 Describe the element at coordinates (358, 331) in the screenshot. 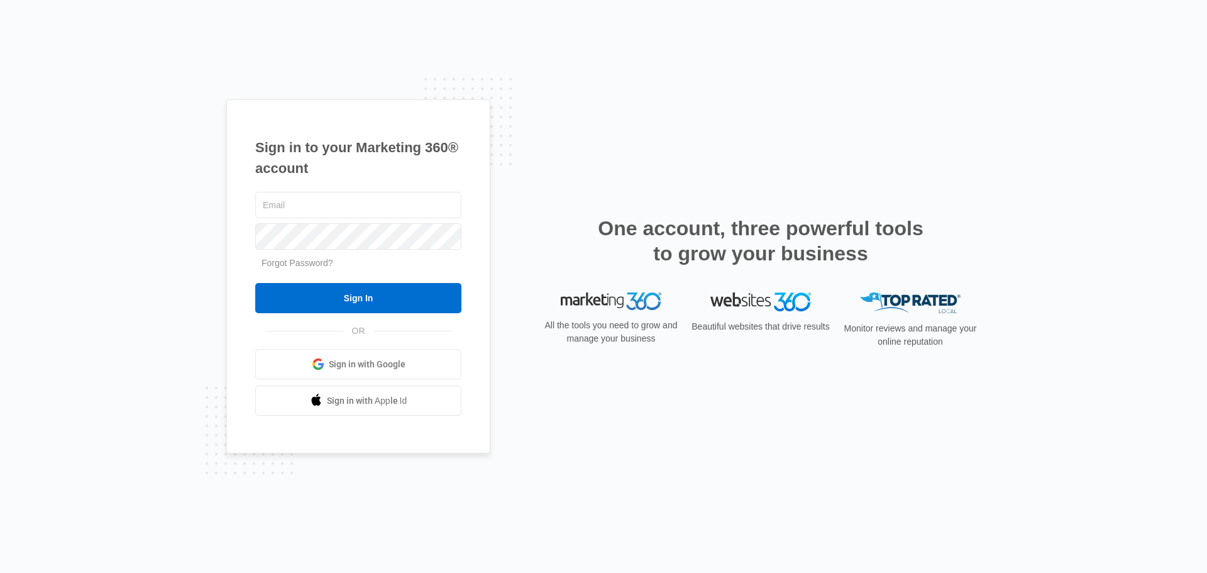

I see `span: OR` at that location.